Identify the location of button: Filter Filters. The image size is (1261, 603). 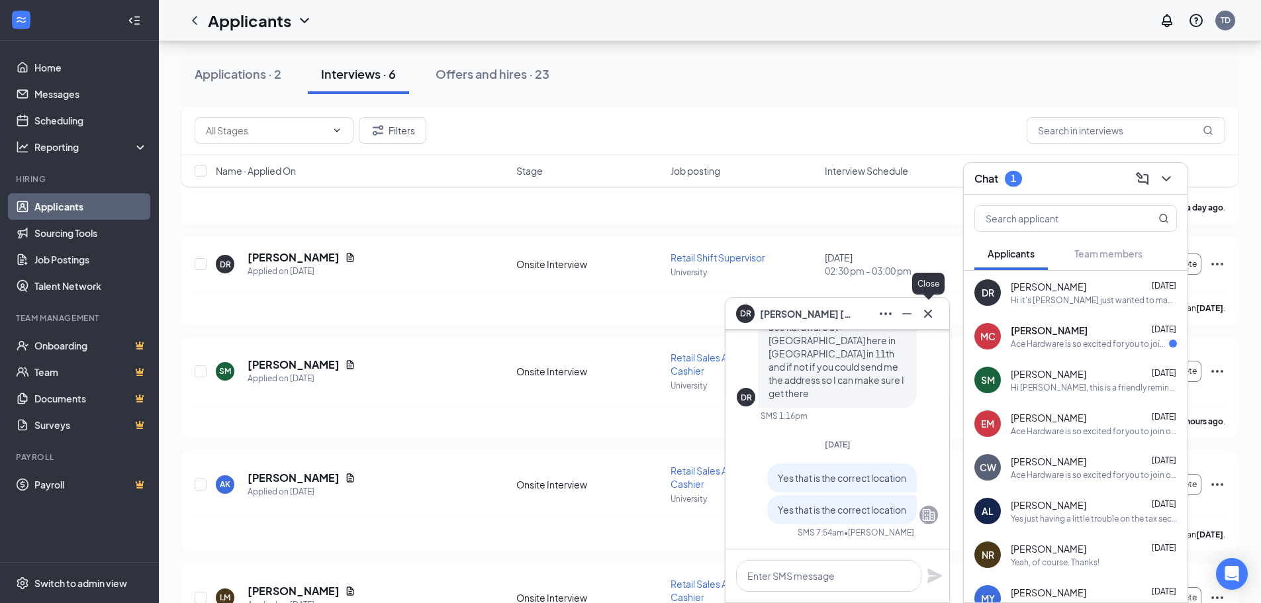
(392, 130).